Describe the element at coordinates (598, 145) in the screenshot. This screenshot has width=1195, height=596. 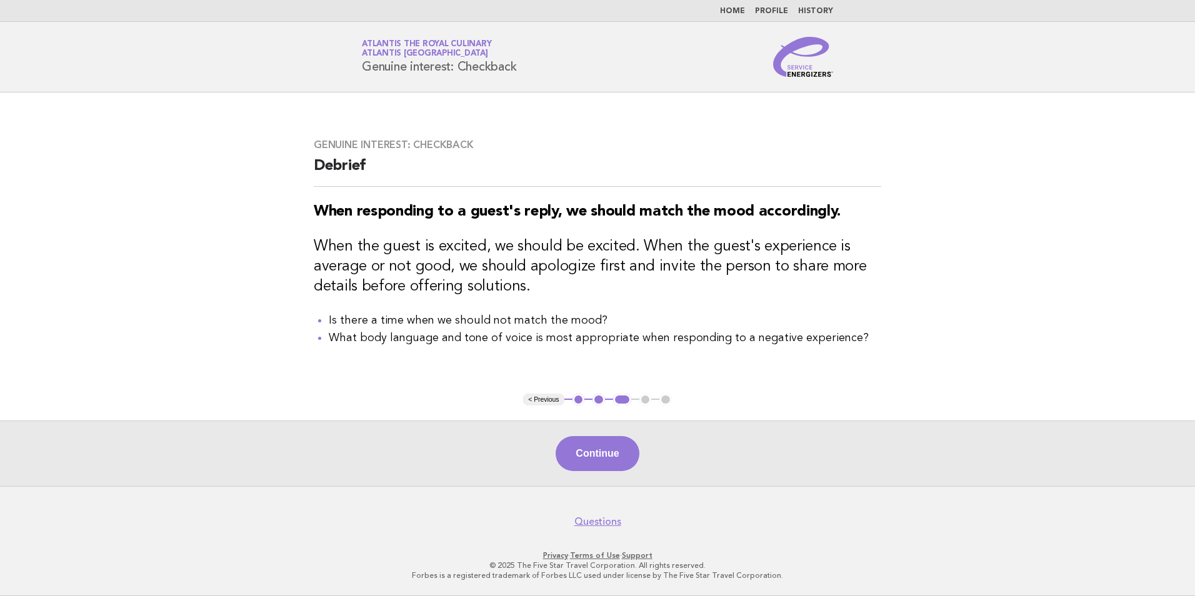
I see `h3: Genuine interest: Checkback` at that location.